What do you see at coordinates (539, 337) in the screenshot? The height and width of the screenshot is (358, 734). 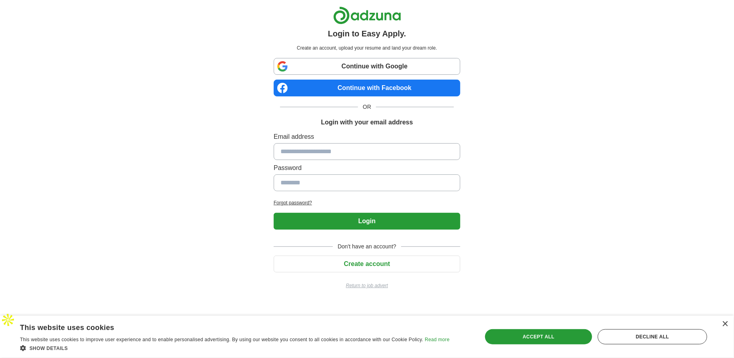 I see `div: Accept all` at bounding box center [539, 337].